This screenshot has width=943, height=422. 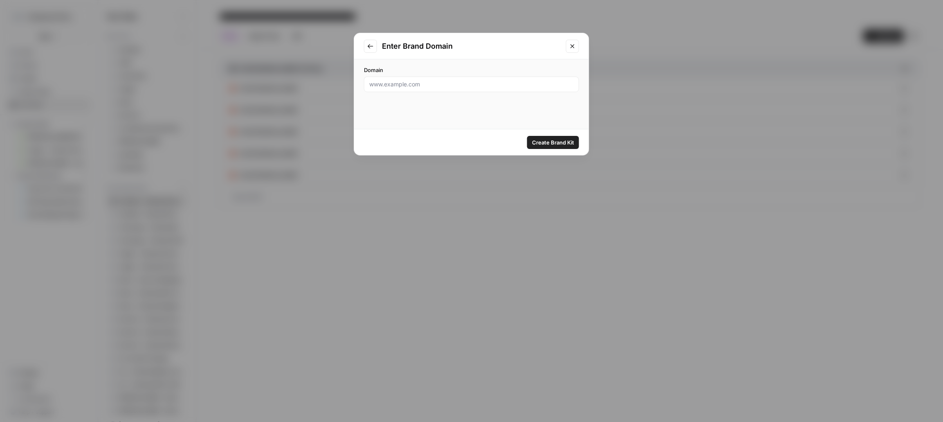 I want to click on label: Domain, so click(x=472, y=70).